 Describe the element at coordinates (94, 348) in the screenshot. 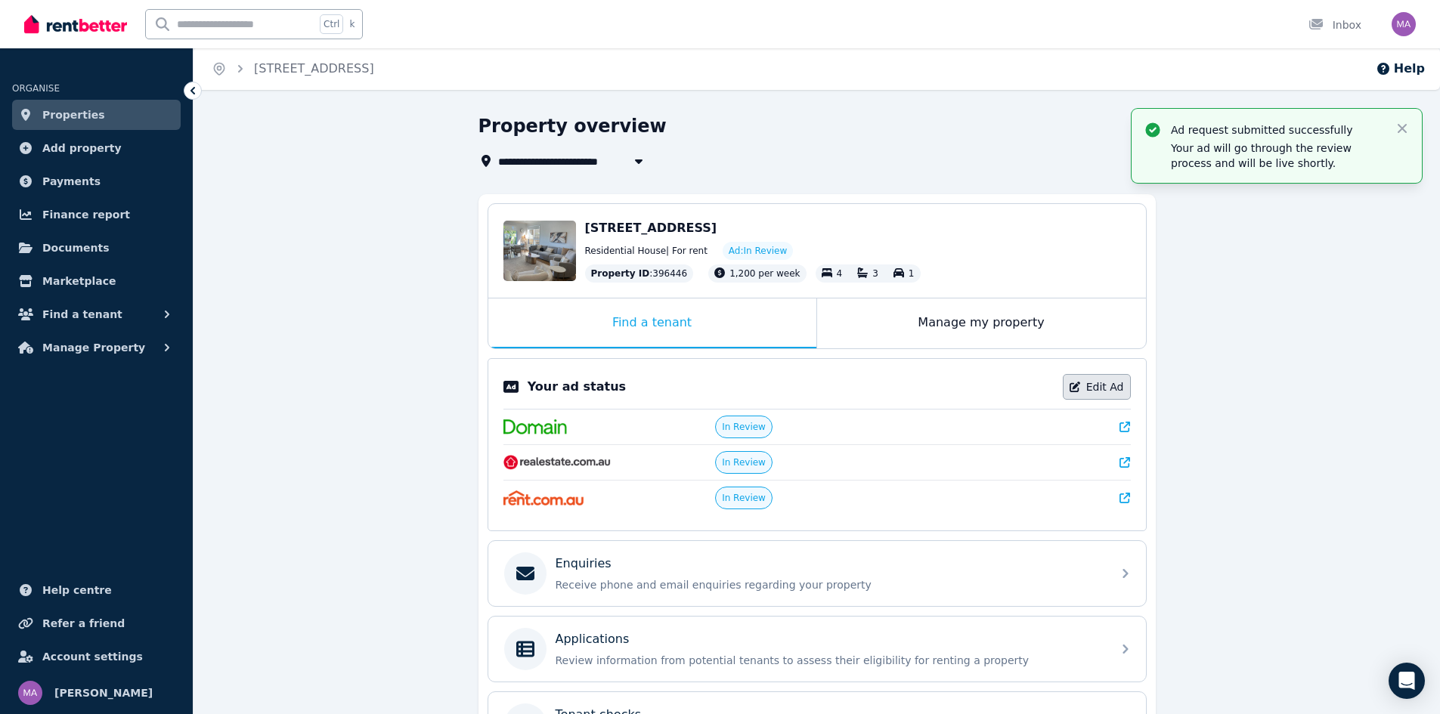

I see `span: Manage Property` at that location.